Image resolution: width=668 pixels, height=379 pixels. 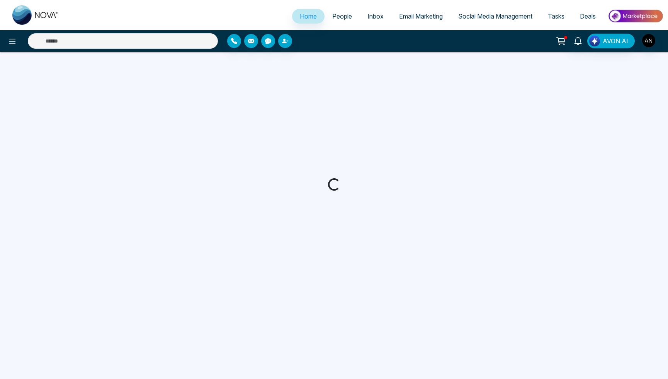 I want to click on img: User Avatar, so click(x=649, y=41).